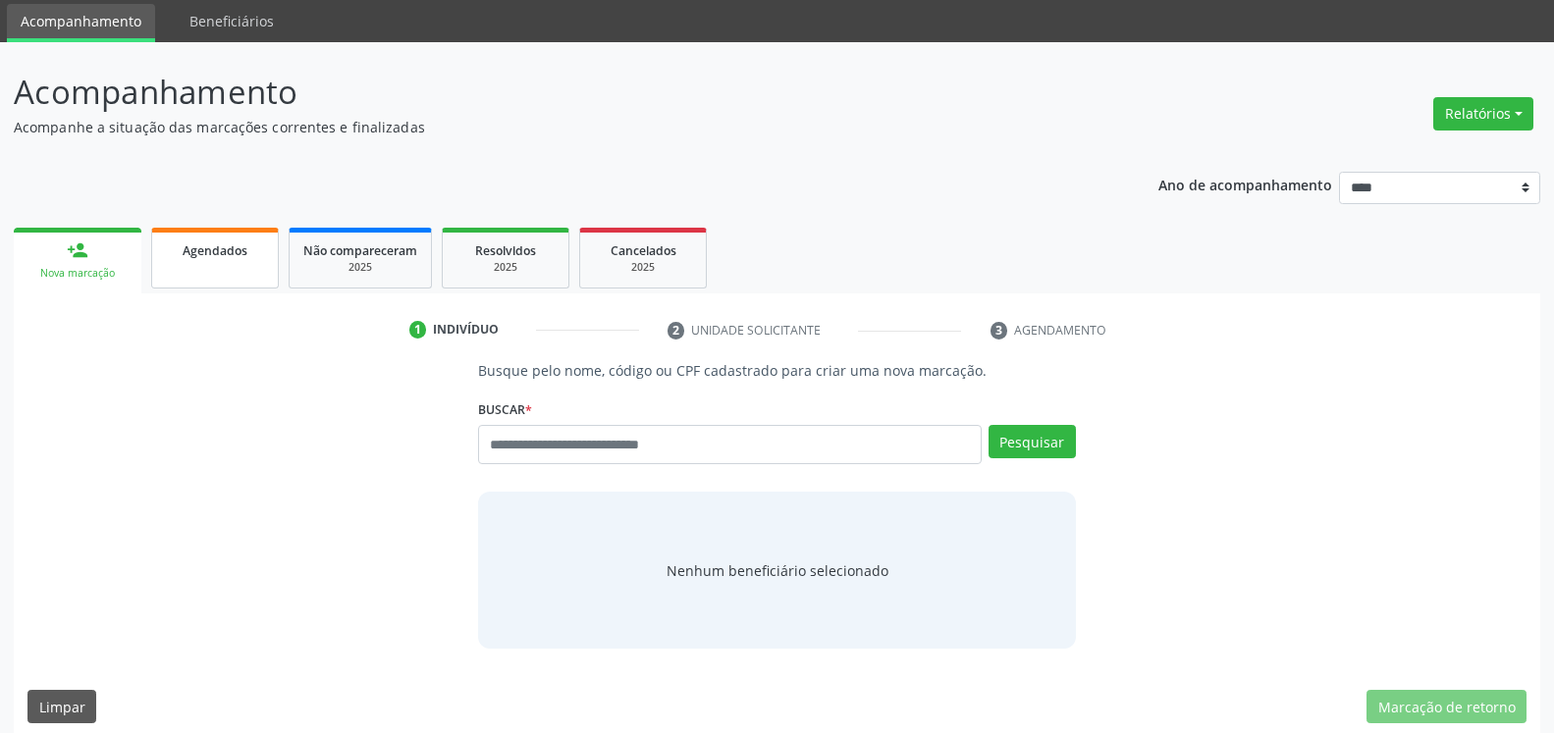 The height and width of the screenshot is (733, 1554). Describe the element at coordinates (418, 330) in the screenshot. I see `div: 1` at that location.